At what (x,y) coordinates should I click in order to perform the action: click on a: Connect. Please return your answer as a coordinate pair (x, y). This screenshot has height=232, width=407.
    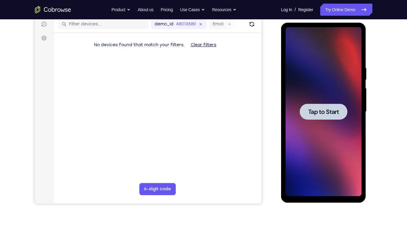
    Looking at the image, I should click on (9, 9).